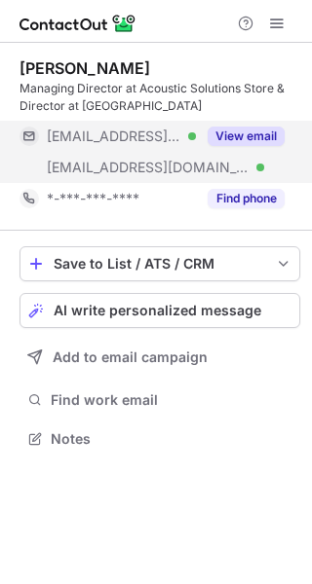  I want to click on div: Save to List / ATS / CRM, so click(160, 264).